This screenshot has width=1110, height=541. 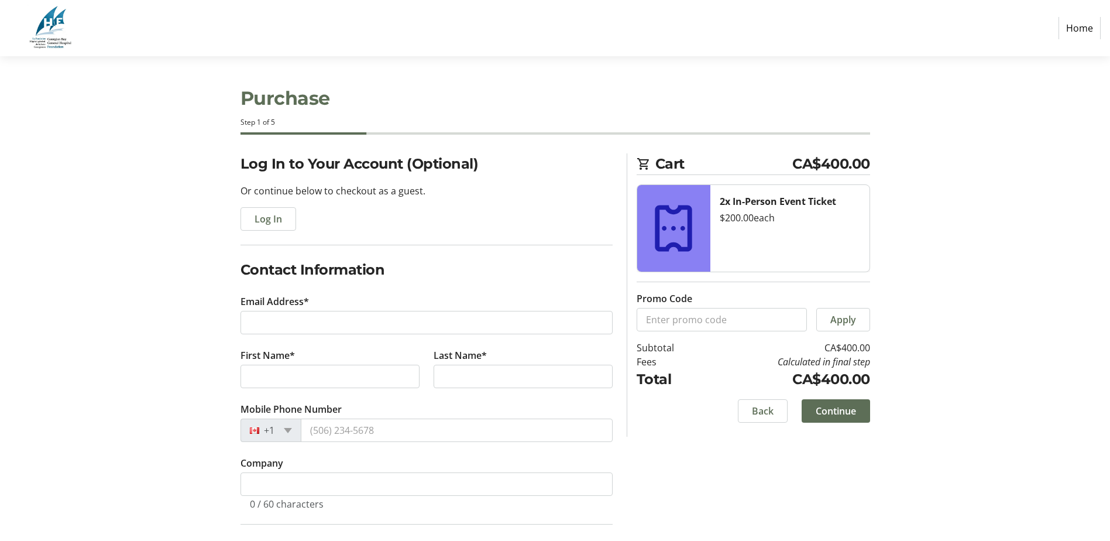 What do you see at coordinates (268, 219) in the screenshot?
I see `span: Log In` at bounding box center [268, 219].